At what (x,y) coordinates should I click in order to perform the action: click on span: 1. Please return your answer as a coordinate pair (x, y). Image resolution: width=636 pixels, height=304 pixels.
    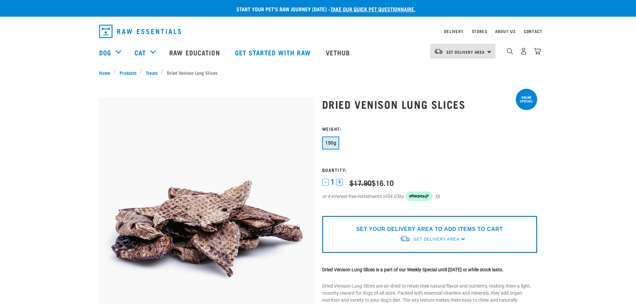
    Looking at the image, I should click on (333, 182).